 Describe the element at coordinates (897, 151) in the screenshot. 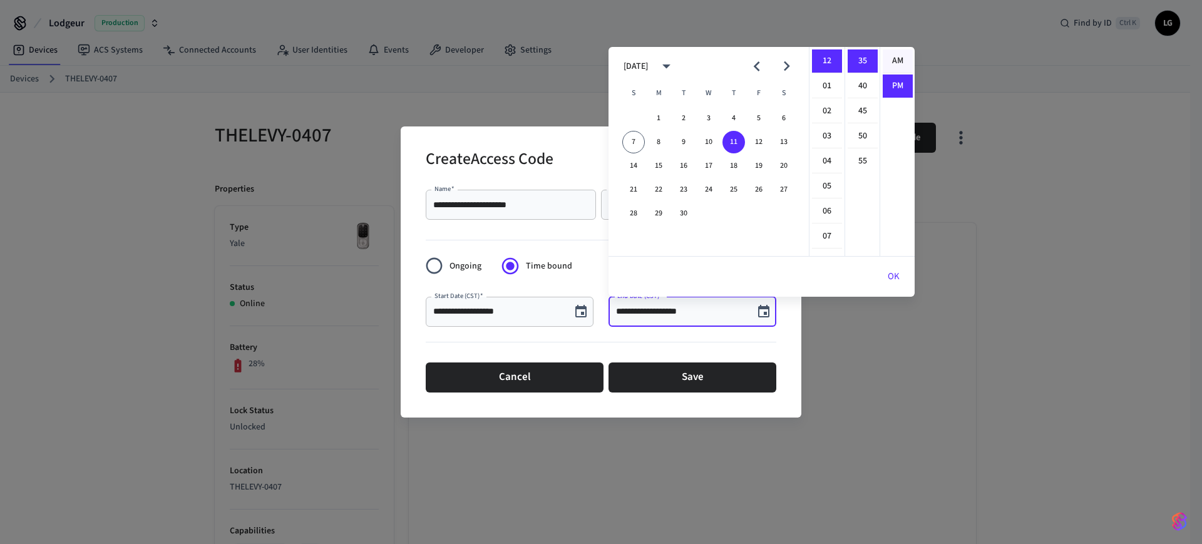

I see `ul: Select meridiem` at that location.